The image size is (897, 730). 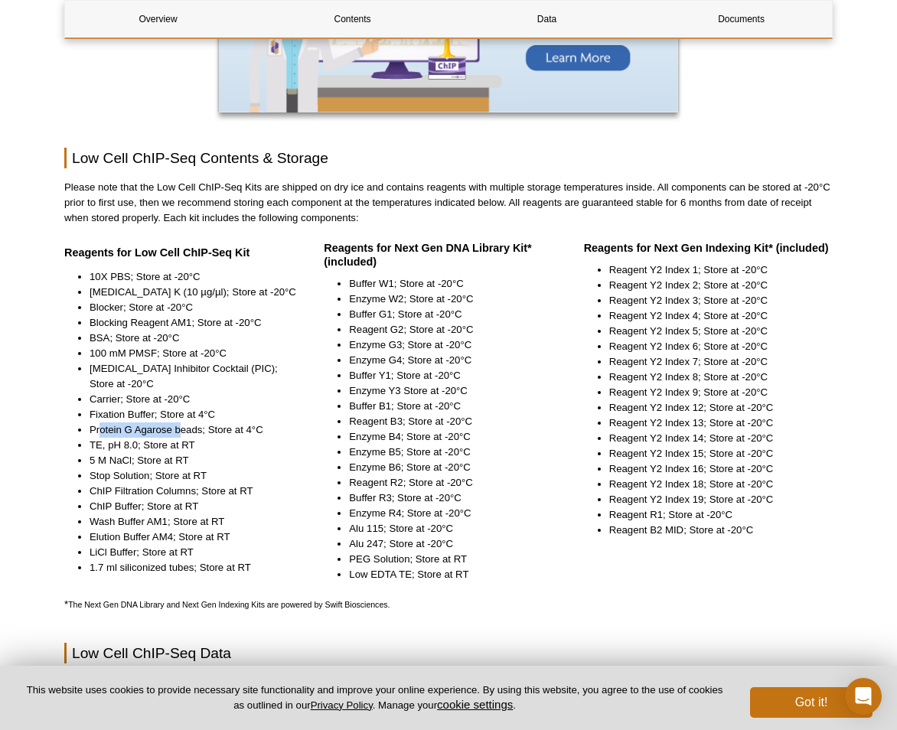 What do you see at coordinates (194, 354) in the screenshot?
I see `li: 100 mM PMSF; Store at -20°C` at bounding box center [194, 354].